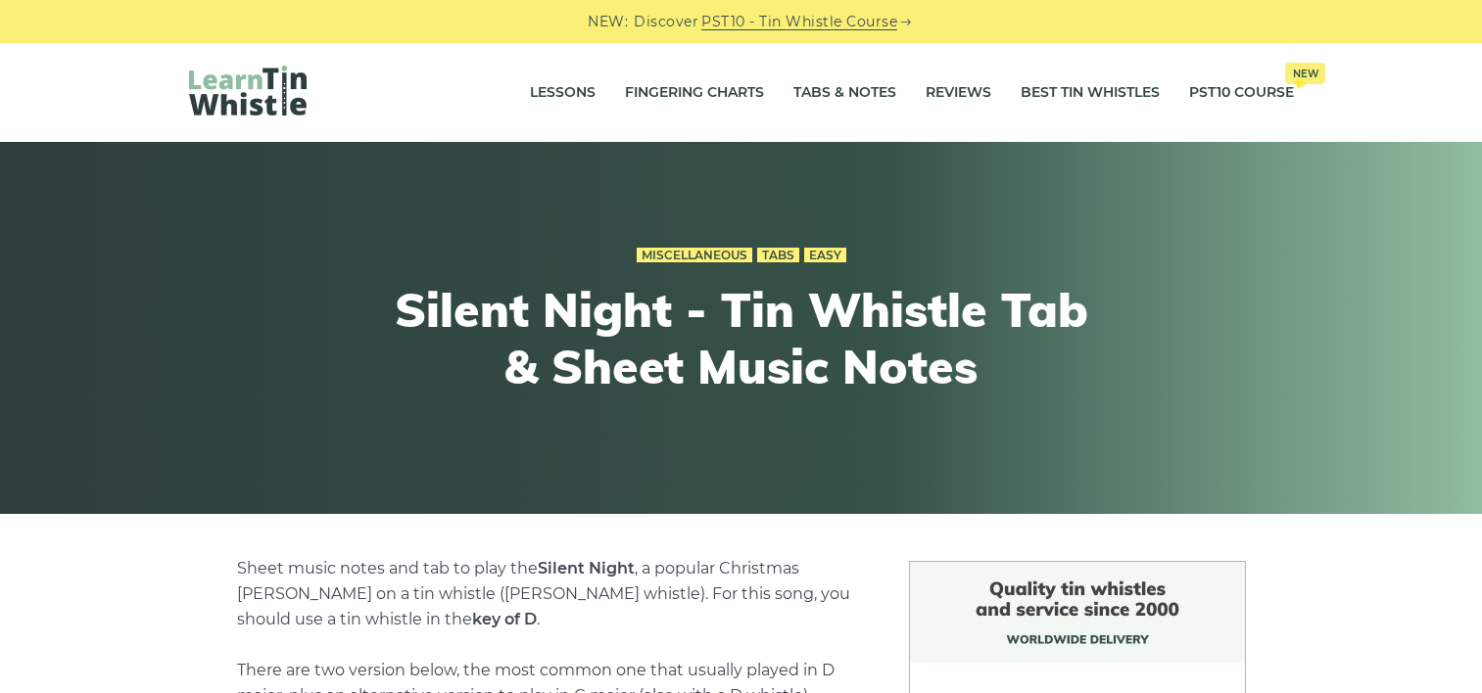 The width and height of the screenshot is (1482, 693). I want to click on a: PST10 CourseNew, so click(1241, 93).